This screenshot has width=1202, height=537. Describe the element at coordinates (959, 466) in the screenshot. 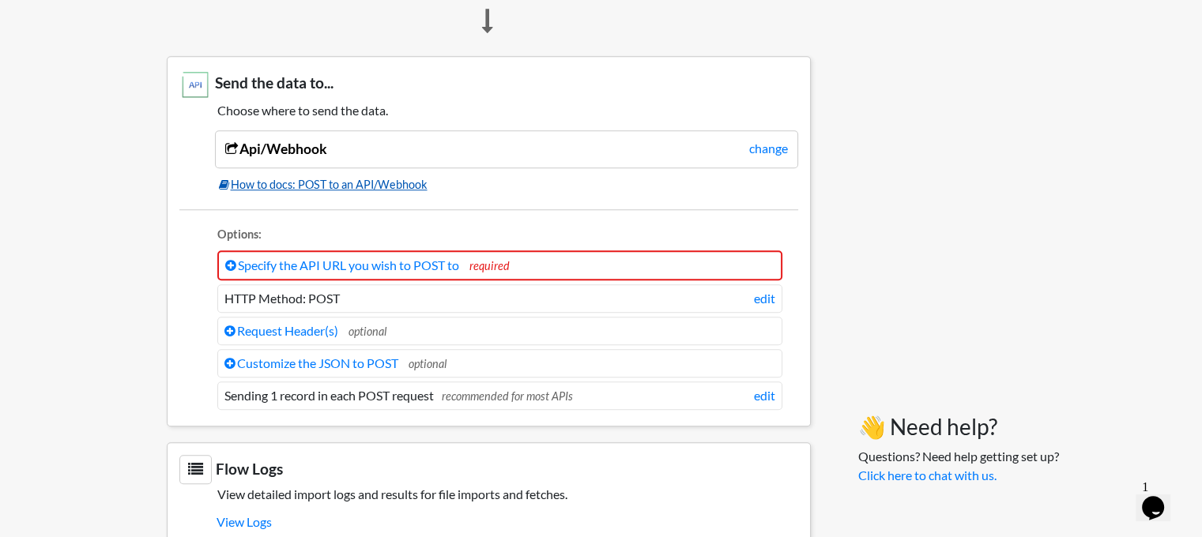

I see `p: Questions? Need help getting set up?` at that location.